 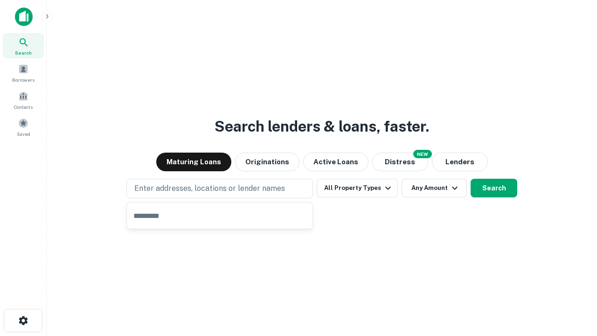 I want to click on button: Active Loans, so click(x=336, y=162).